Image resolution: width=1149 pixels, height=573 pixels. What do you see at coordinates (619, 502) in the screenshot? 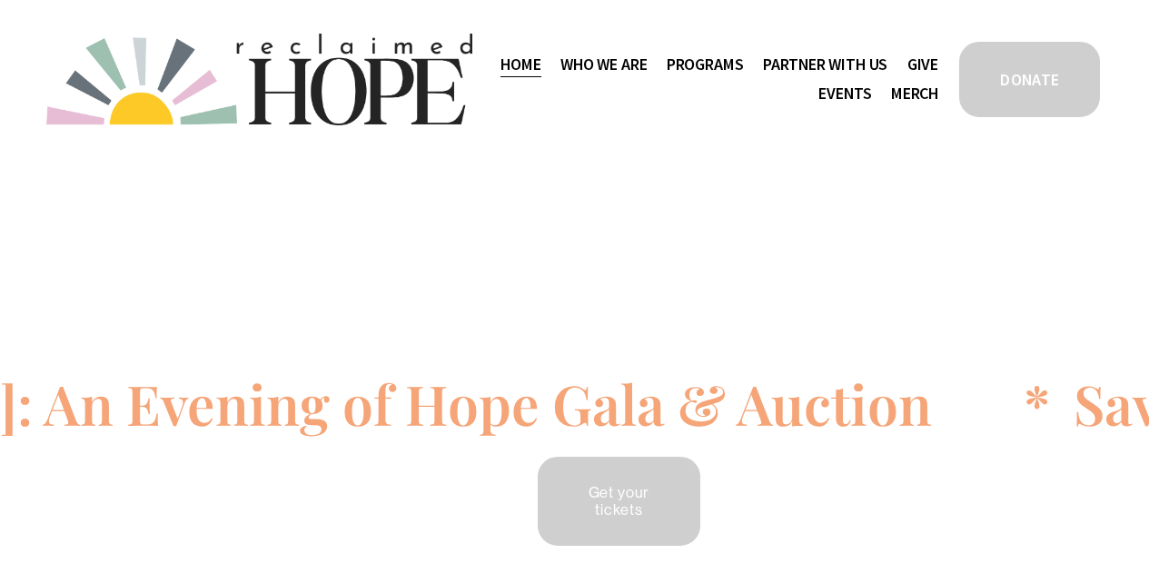
I see `a: Get your tickets` at bounding box center [619, 502].